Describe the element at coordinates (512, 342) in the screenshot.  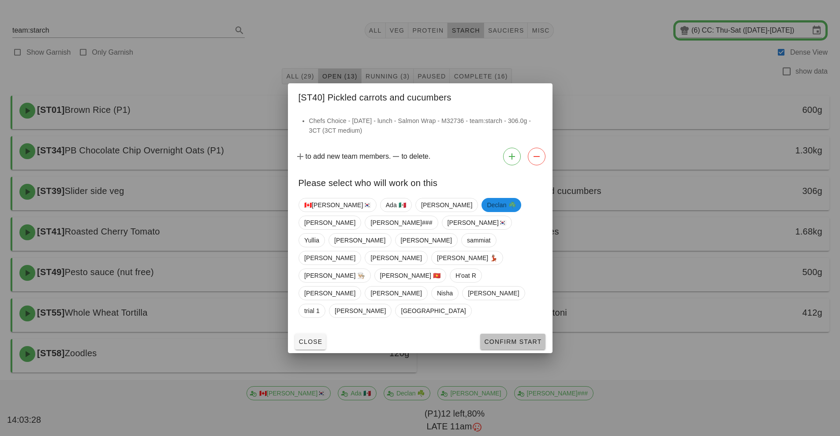
I see `button: Confirm Start` at that location.